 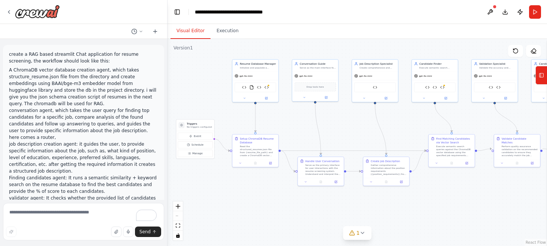 What do you see at coordinates (178, 225) in the screenshot?
I see `button: fit view` at bounding box center [178, 225].